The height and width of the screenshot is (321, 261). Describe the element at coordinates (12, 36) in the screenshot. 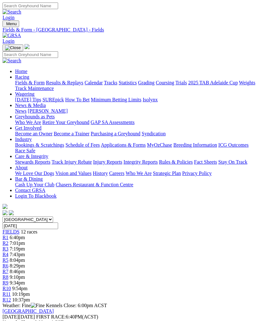

I see `img: GRSA` at that location.